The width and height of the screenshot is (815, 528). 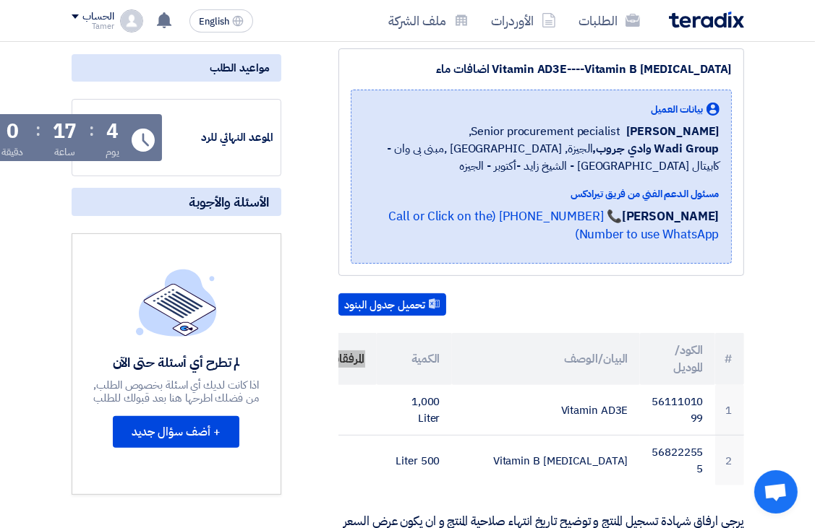 I want to click on div: دقيقة, so click(x=12, y=152).